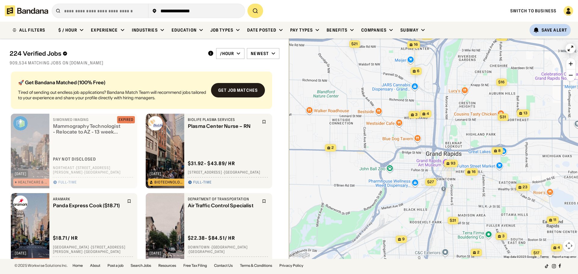  I want to click on span: $21, so click(354, 44).